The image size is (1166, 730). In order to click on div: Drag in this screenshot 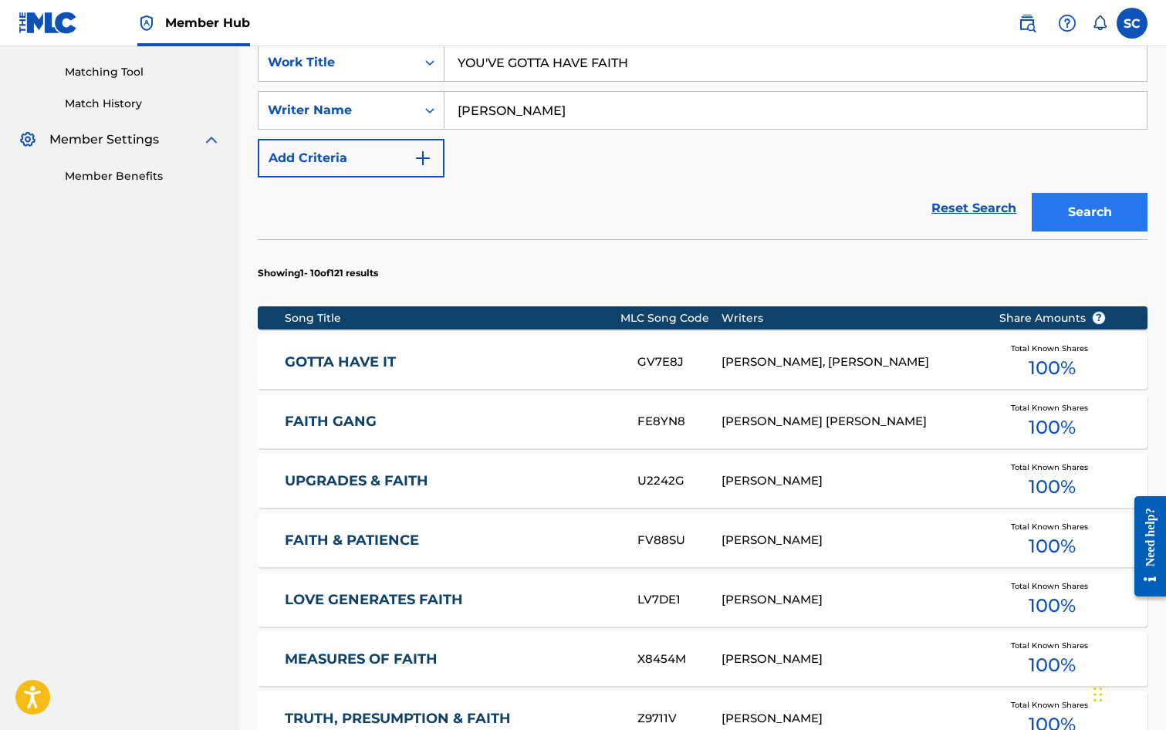, I will do `click(1098, 695)`.